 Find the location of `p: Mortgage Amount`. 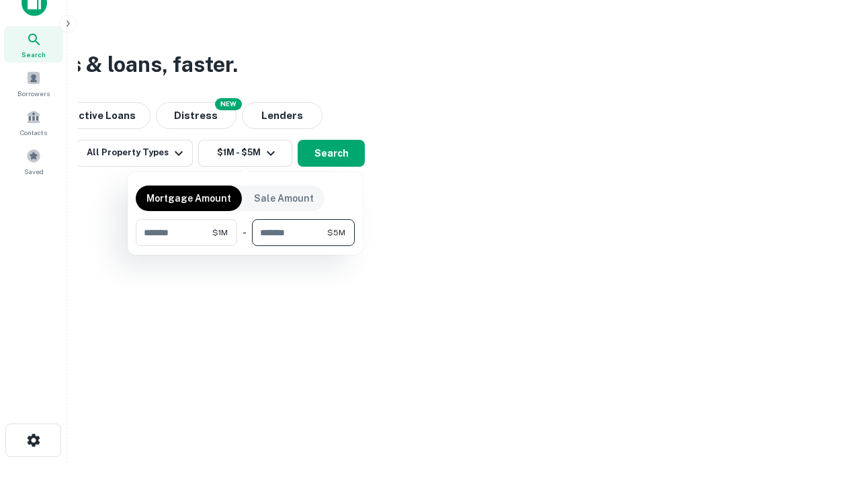

p: Mortgage Amount is located at coordinates (189, 198).